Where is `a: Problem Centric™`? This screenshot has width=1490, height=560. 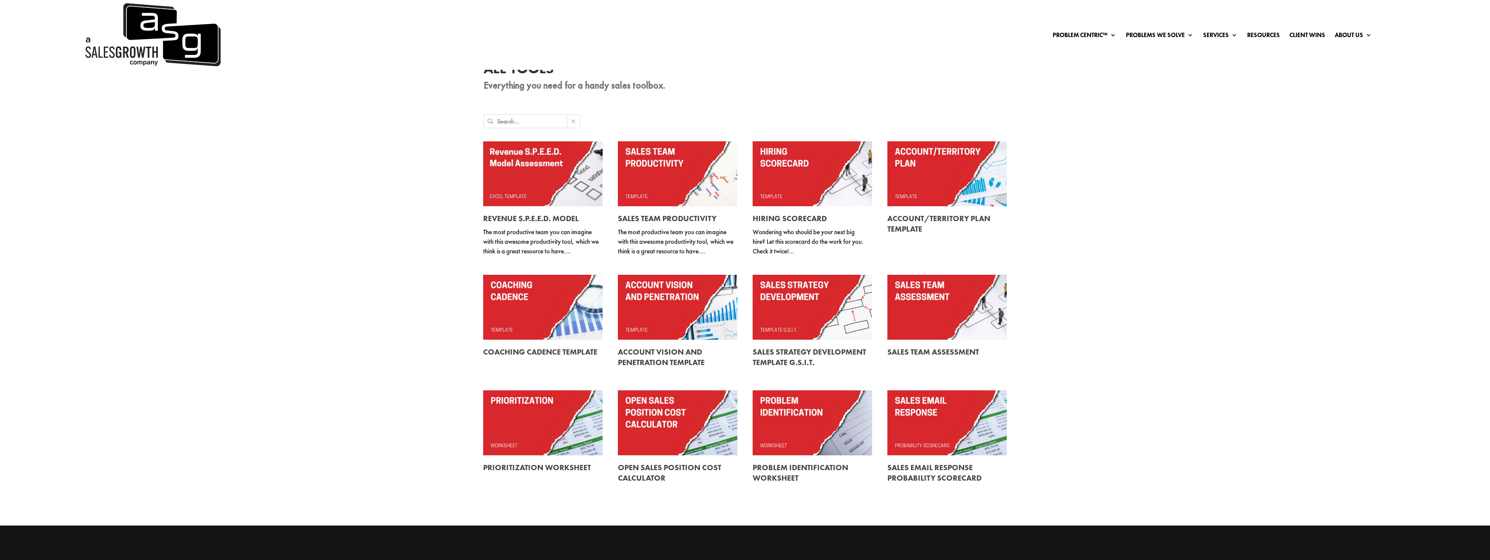
a: Problem Centric™ is located at coordinates (1085, 37).